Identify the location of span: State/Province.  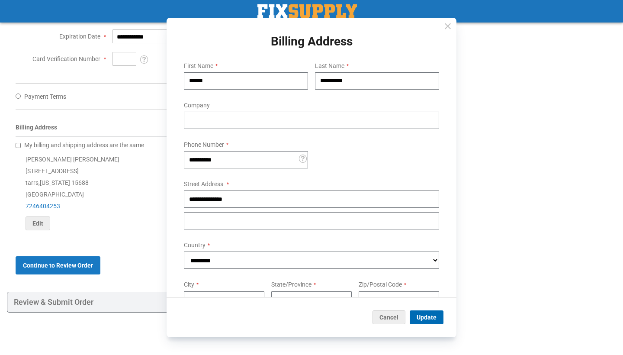
(291, 284).